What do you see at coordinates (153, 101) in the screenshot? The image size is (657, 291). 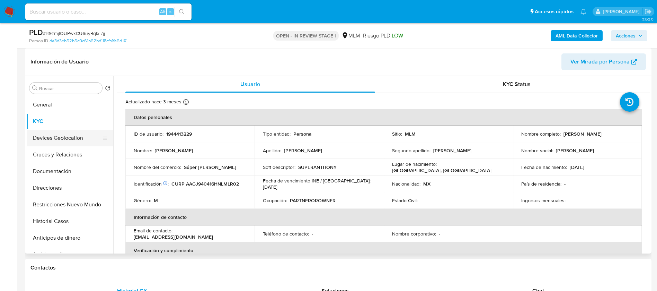 I see `p: Actualizado hace 3 meses` at bounding box center [153, 101].